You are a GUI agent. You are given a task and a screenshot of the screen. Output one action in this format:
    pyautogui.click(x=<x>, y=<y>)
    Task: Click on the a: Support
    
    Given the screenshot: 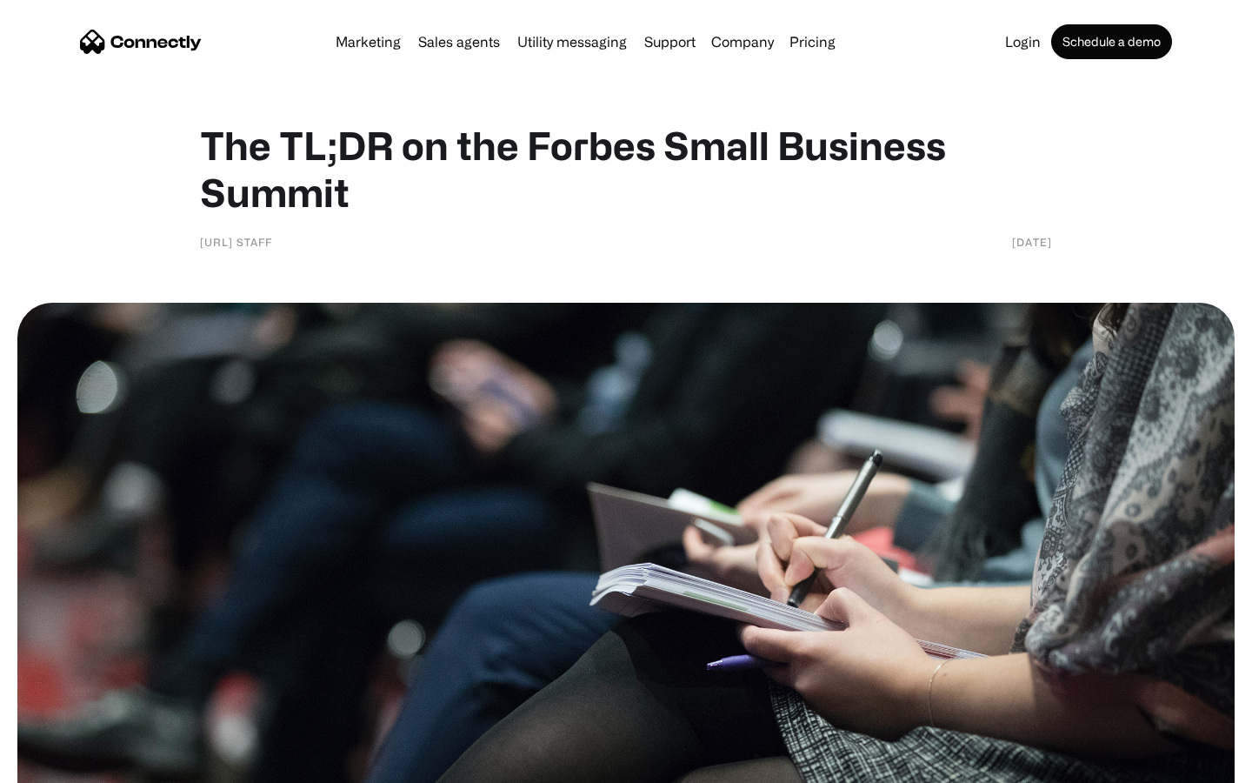 What is the action you would take?
    pyautogui.click(x=670, y=42)
    